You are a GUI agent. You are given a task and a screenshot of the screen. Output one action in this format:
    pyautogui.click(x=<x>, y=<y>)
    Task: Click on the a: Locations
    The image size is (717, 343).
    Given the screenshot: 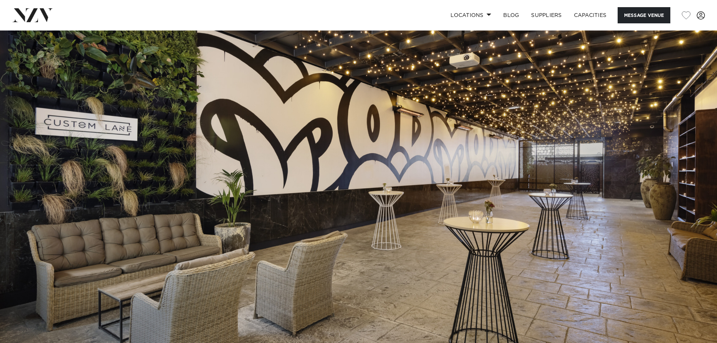 What is the action you would take?
    pyautogui.click(x=471, y=15)
    